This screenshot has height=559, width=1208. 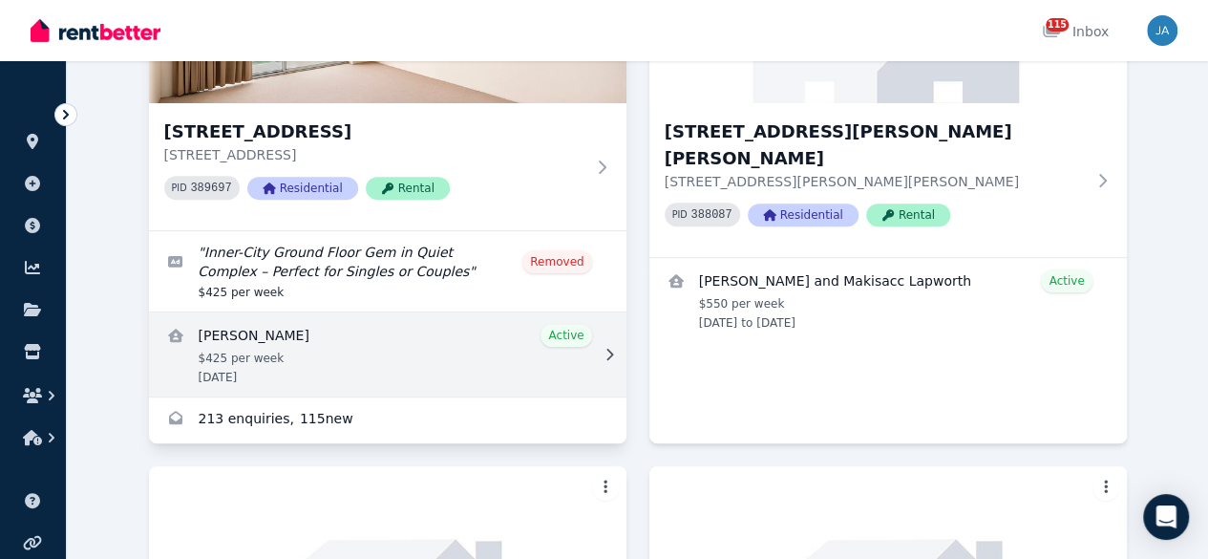 I want to click on a: View details for Amelia Field and Makisacc Lapworth, so click(x=888, y=300).